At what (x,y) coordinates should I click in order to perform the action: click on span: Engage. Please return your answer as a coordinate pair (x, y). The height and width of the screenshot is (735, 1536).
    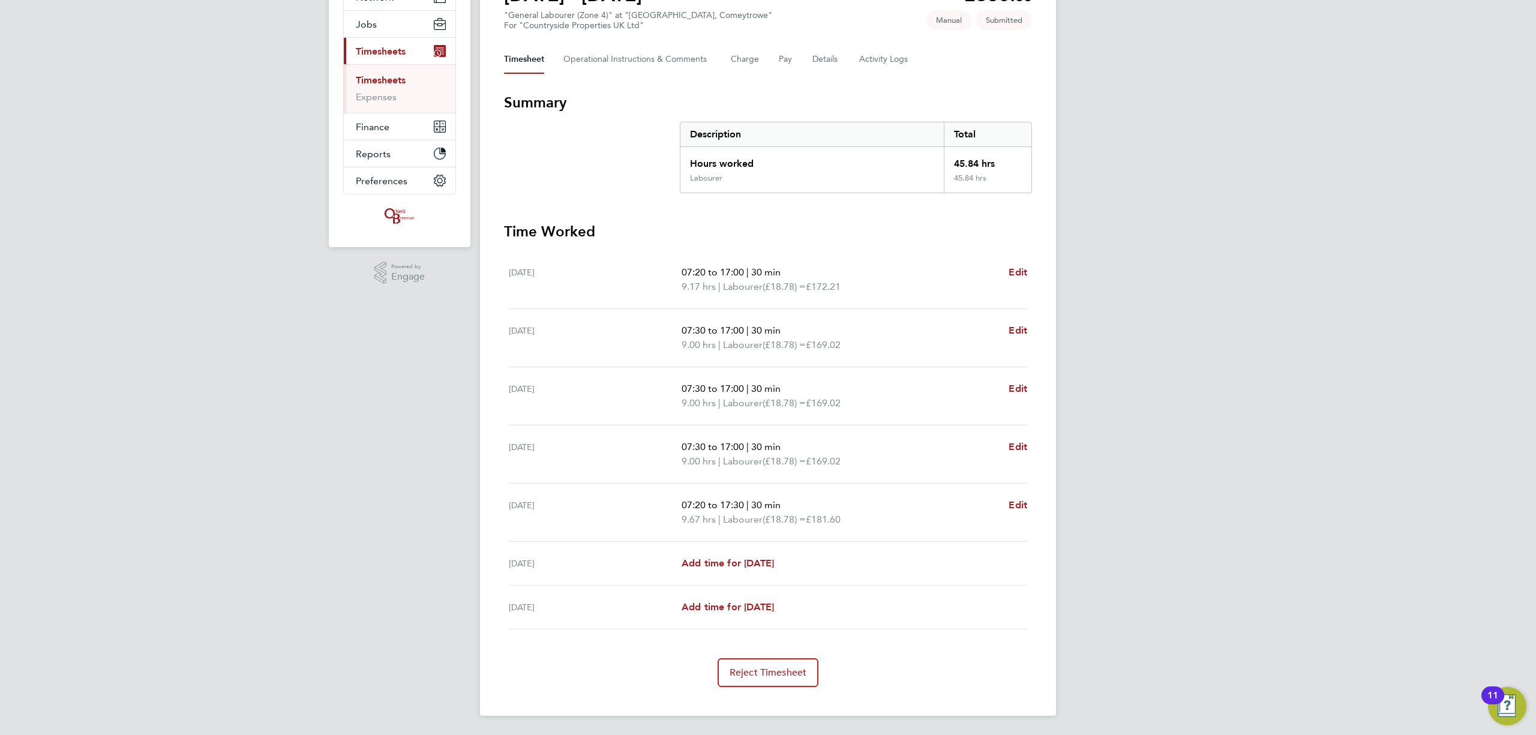
    Looking at the image, I should click on (408, 277).